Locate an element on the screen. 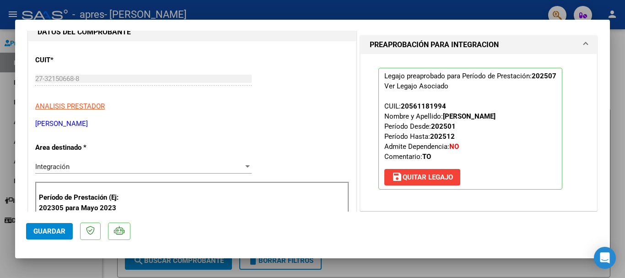 The height and width of the screenshot is (278, 625). strong: 202512 is located at coordinates (443, 136).